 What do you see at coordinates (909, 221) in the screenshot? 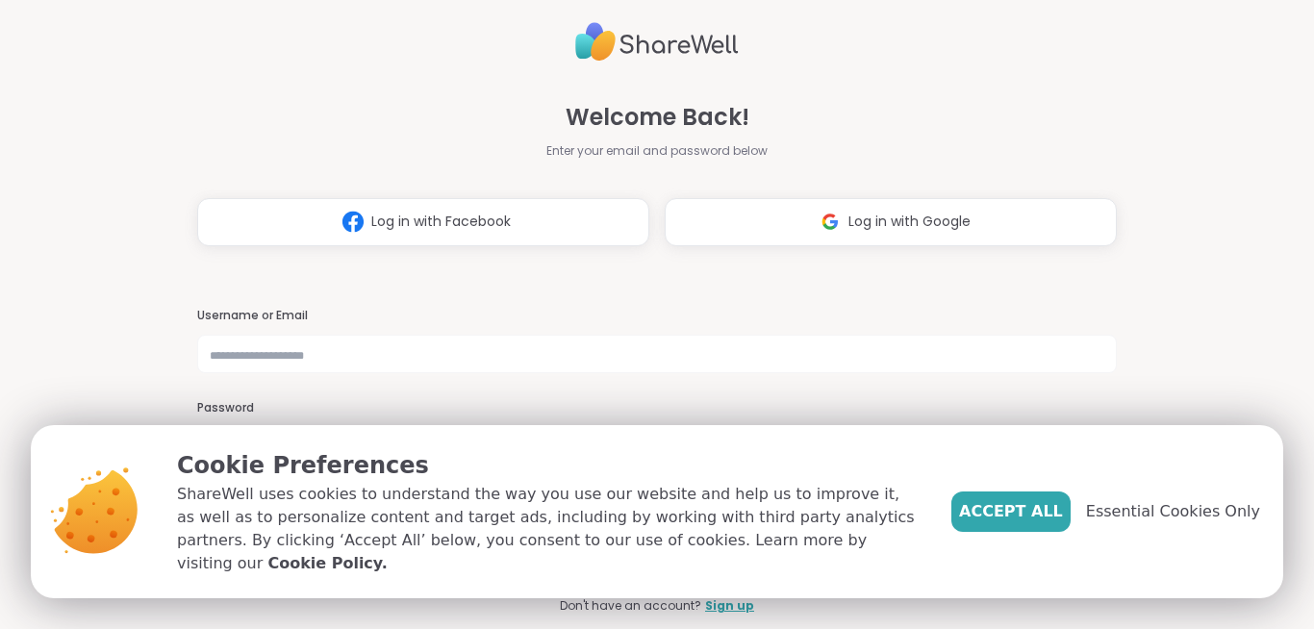
I see `span: Log in with Google` at bounding box center [909, 221].